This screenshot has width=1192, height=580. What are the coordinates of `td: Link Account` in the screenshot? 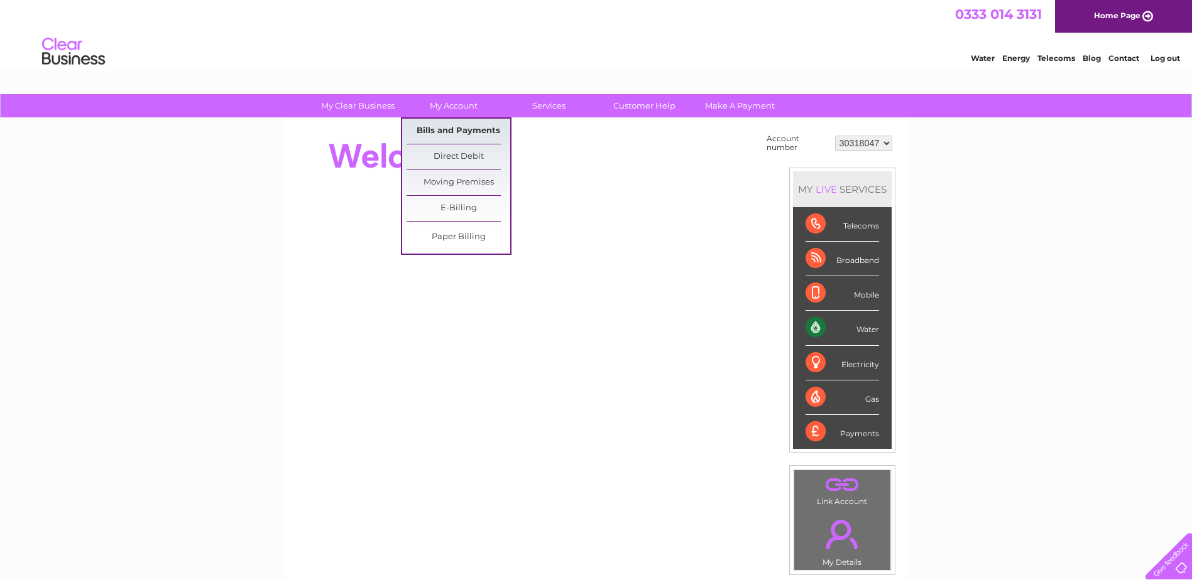 It's located at (842, 489).